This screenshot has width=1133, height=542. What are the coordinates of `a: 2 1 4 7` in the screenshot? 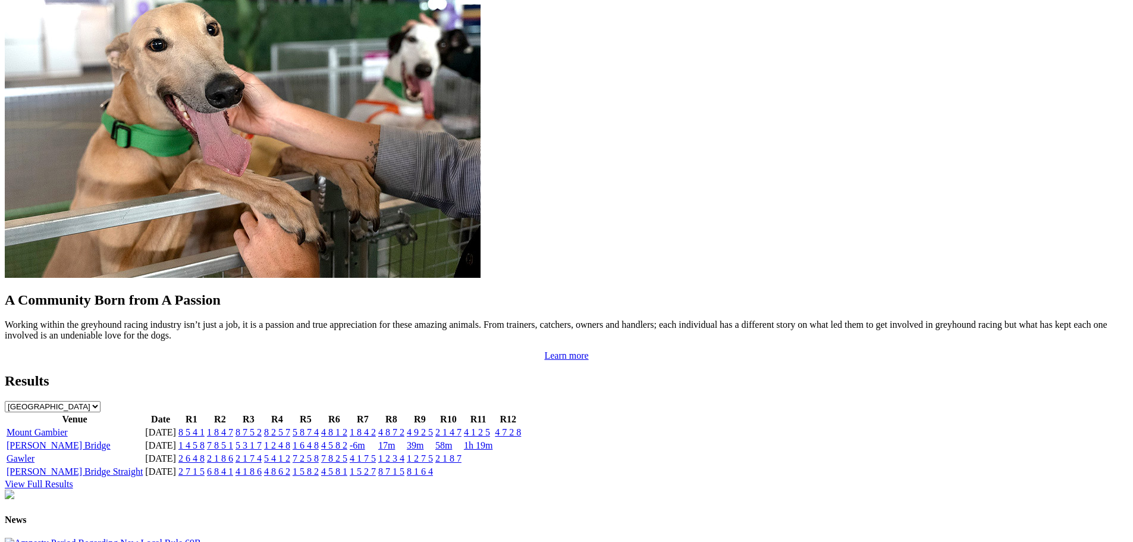 It's located at (448, 432).